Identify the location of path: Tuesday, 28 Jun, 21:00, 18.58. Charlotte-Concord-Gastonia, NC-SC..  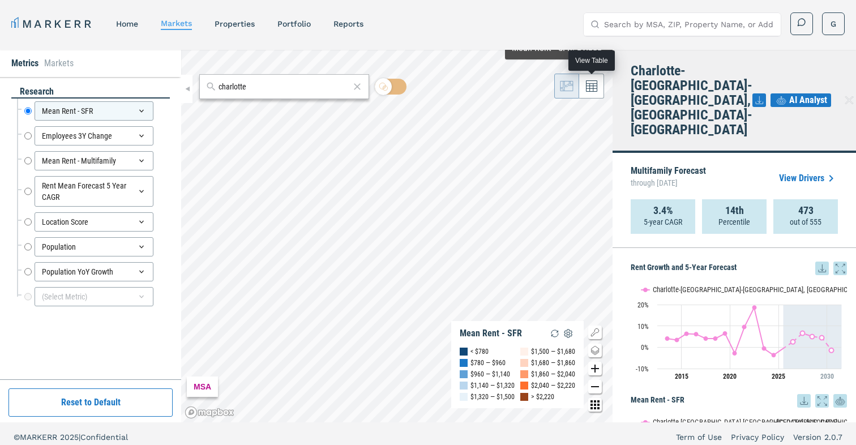
(755, 307).